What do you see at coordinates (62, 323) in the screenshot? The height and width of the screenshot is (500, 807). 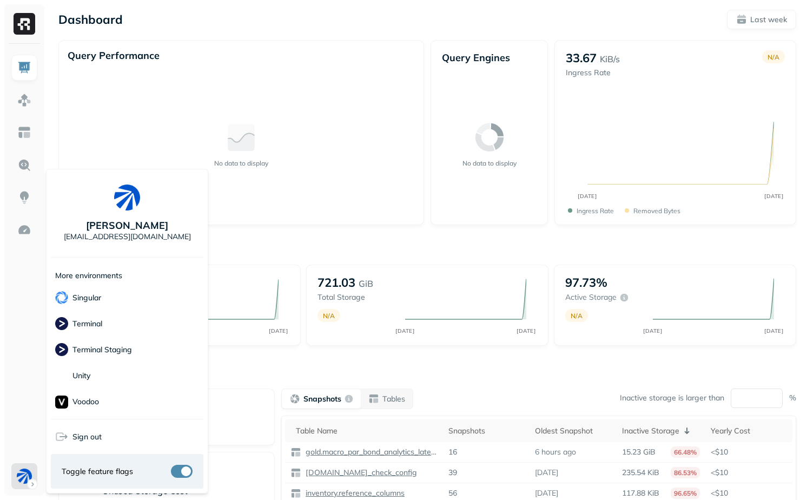 I see `img: Terminal` at bounding box center [62, 323].